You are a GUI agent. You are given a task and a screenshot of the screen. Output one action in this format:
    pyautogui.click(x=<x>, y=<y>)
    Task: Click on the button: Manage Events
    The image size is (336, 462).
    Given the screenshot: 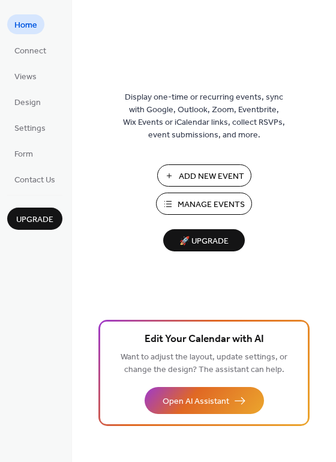 What is the action you would take?
    pyautogui.click(x=204, y=203)
    